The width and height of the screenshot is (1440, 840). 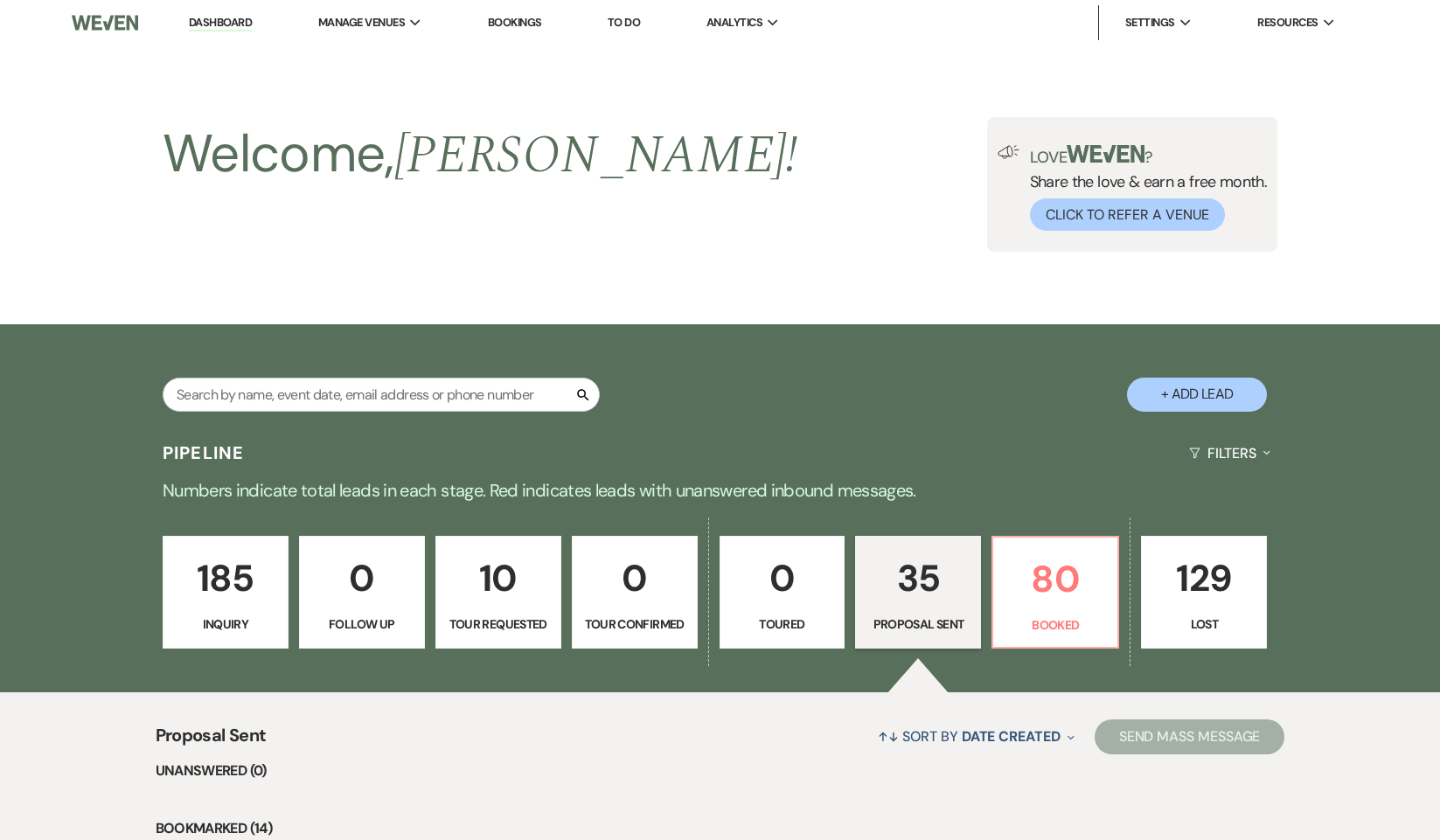 I want to click on a: 129Lost, so click(x=1204, y=593).